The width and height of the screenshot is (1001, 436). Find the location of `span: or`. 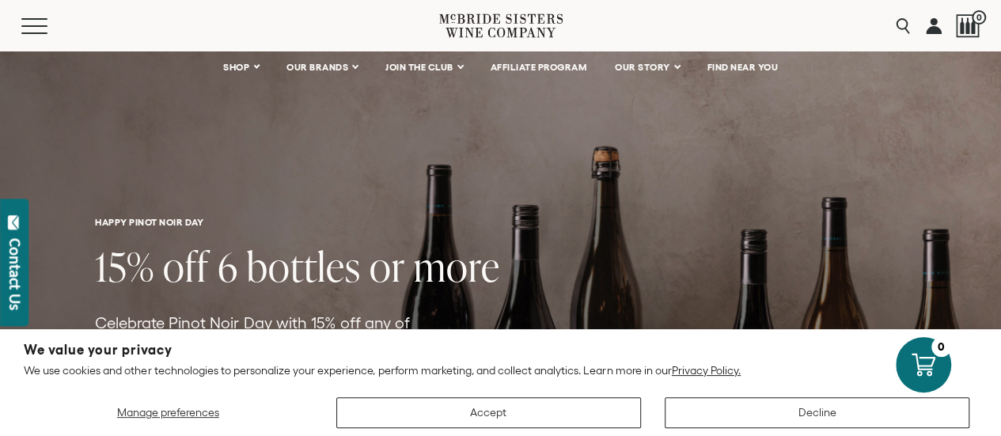

span: or is located at coordinates (387, 266).